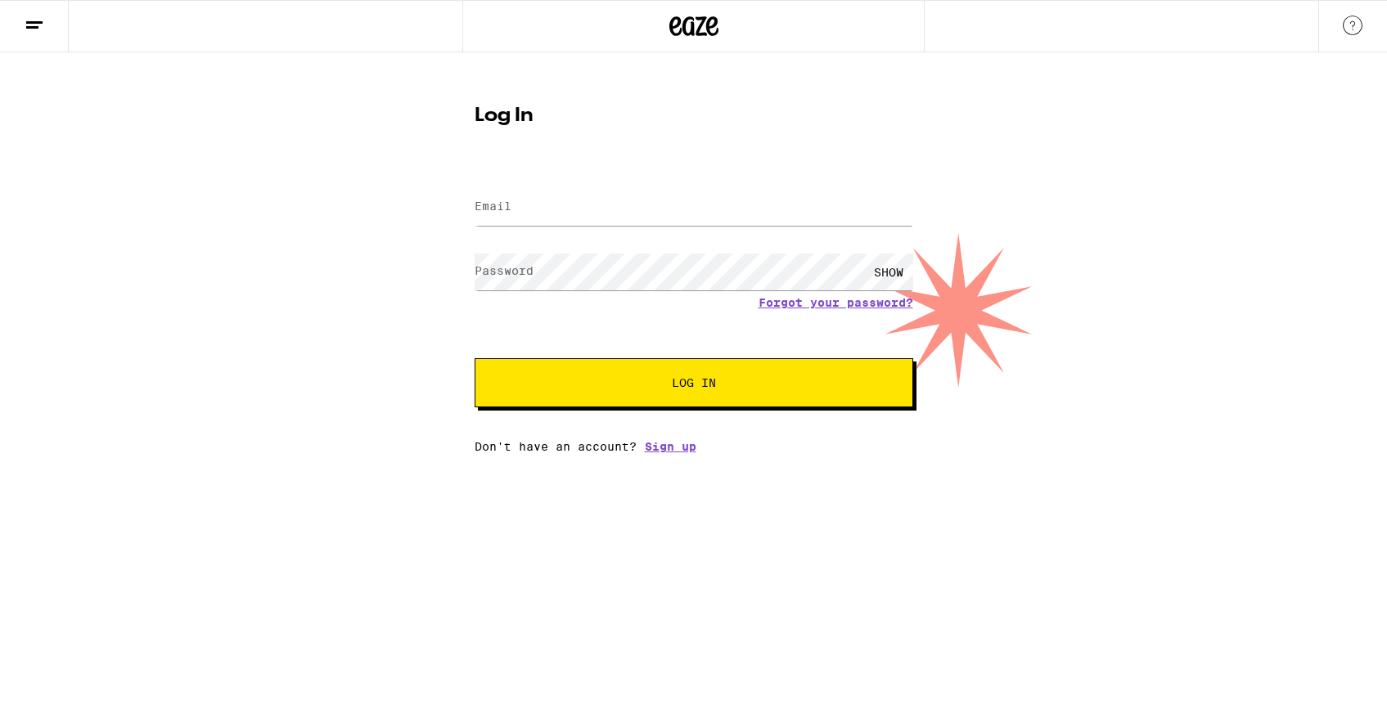 The height and width of the screenshot is (705, 1387). What do you see at coordinates (836, 303) in the screenshot?
I see `a: Forgot your password?` at bounding box center [836, 303].